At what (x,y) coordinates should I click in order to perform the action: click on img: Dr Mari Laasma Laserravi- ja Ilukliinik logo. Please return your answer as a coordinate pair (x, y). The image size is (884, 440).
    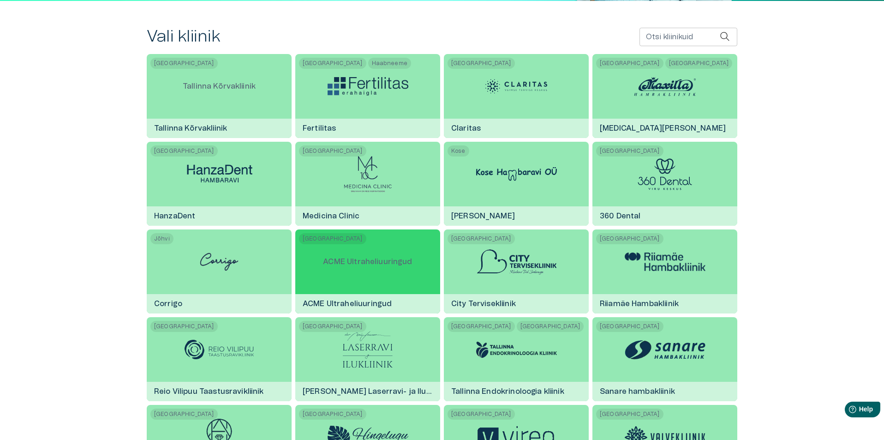
    Looking at the image, I should click on (367, 349).